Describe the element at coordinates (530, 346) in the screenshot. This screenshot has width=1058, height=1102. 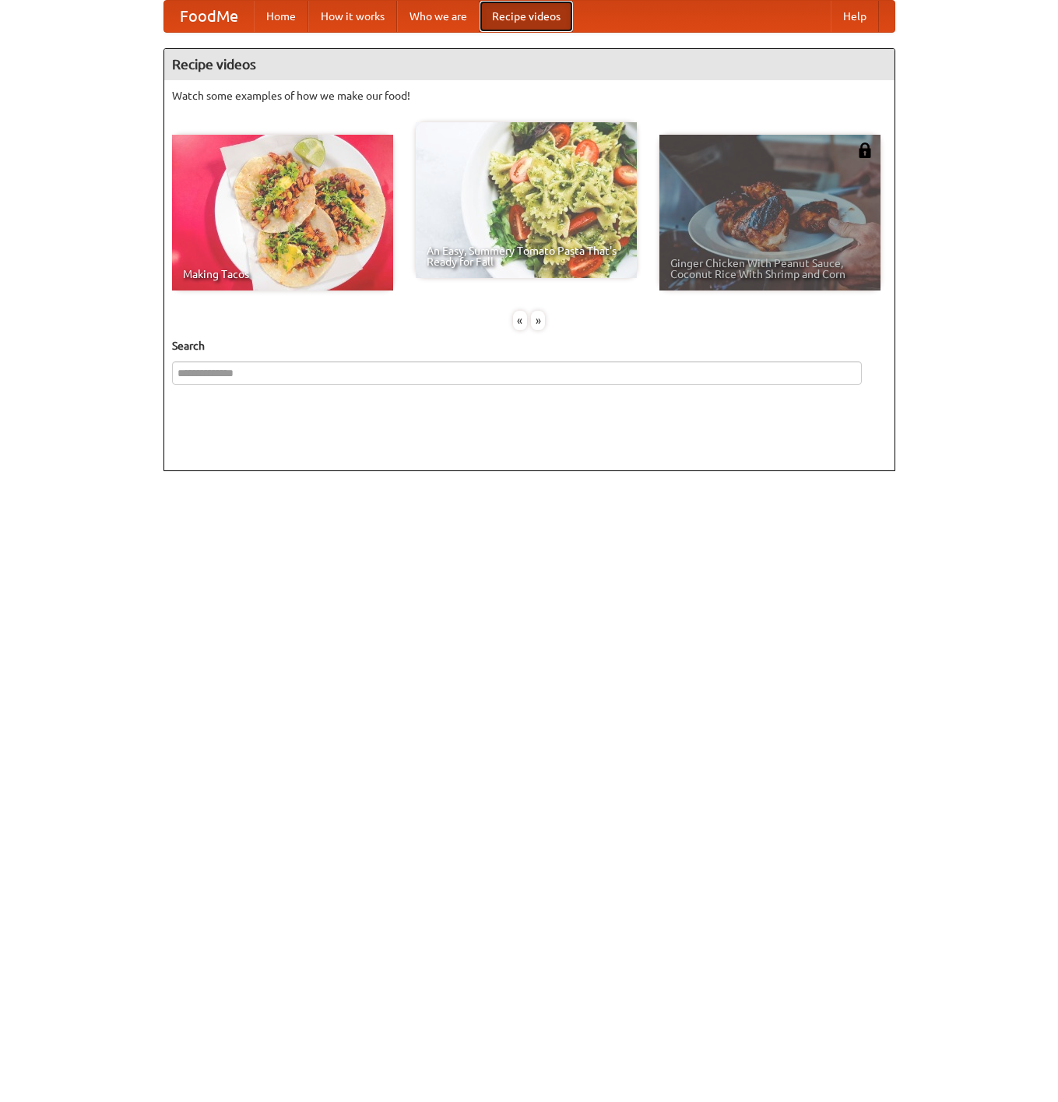
I see `h5: Search` at that location.